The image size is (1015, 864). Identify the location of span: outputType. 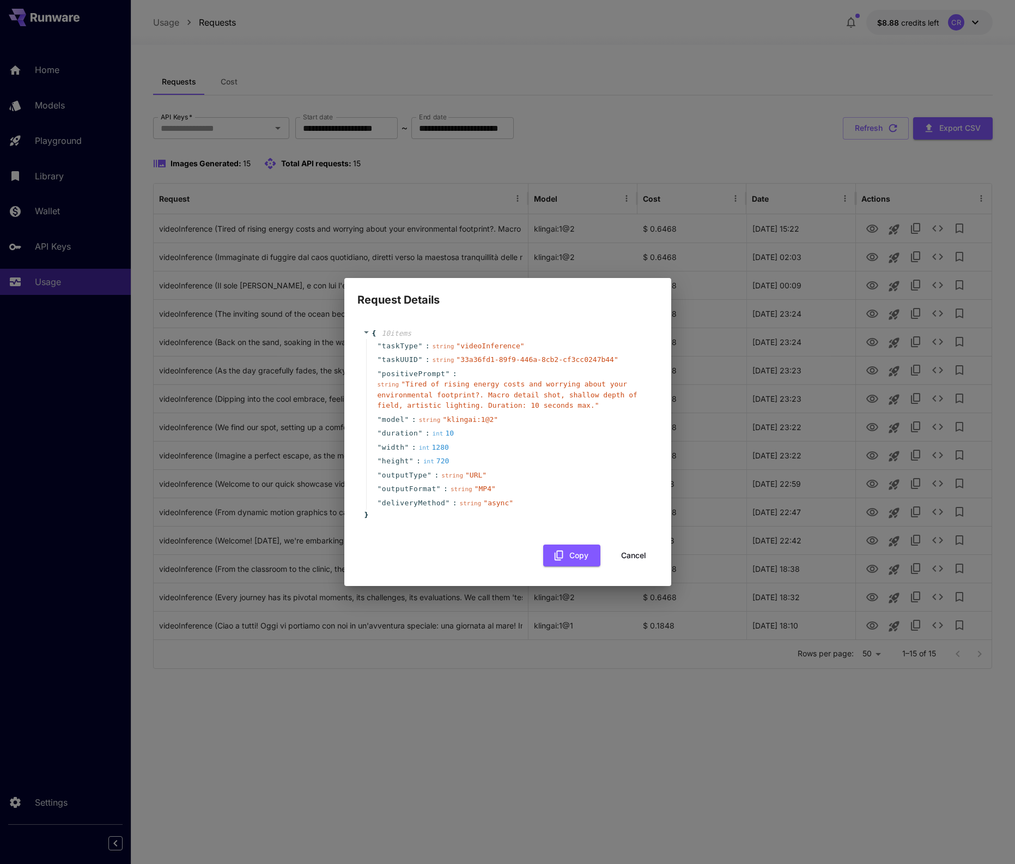
(404, 475).